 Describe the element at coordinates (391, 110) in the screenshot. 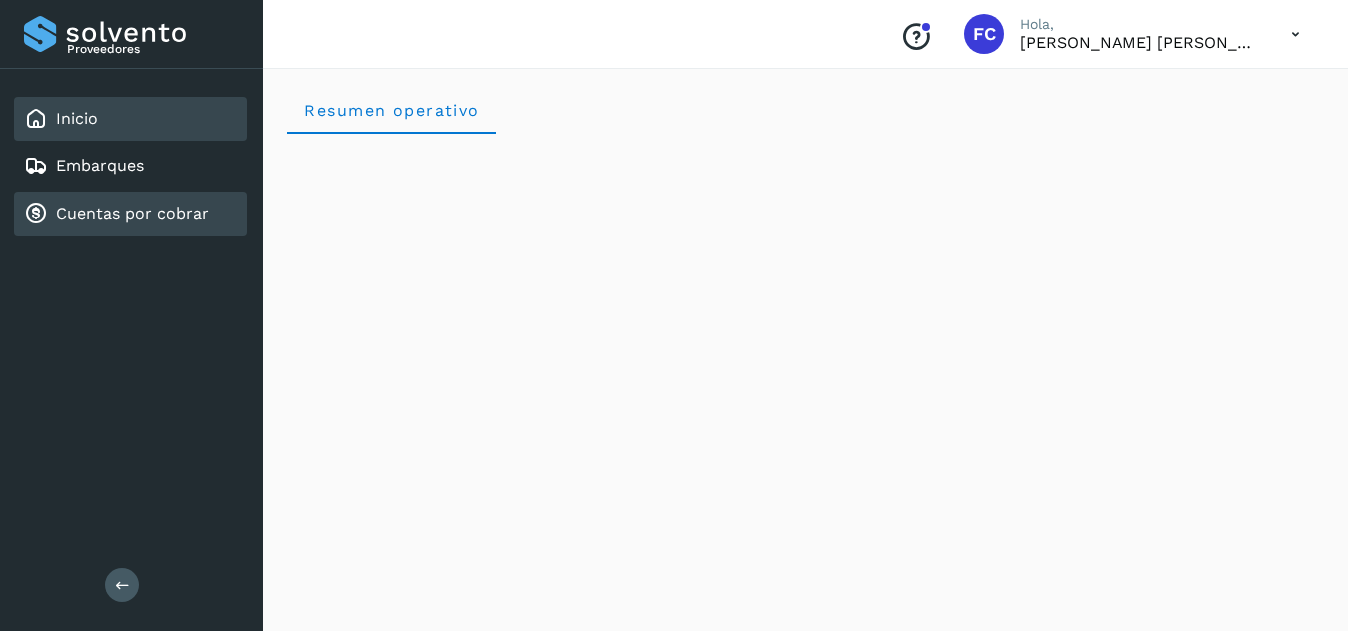

I see `span: Resumen operativo` at that location.